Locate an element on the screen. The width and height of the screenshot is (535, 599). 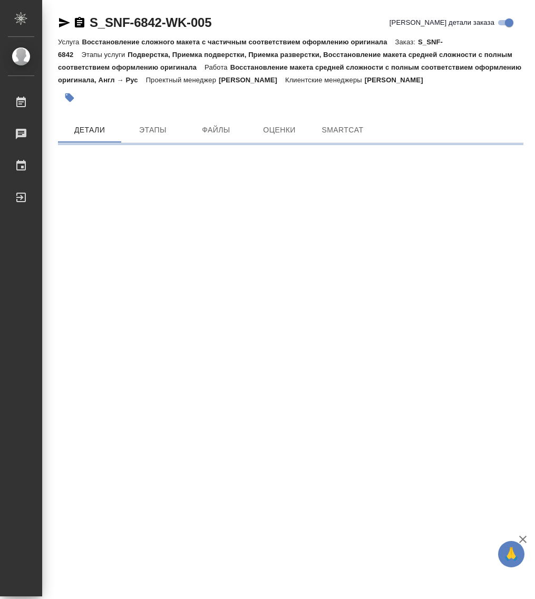
button: Добавить тэг is located at coordinates (70, 98).